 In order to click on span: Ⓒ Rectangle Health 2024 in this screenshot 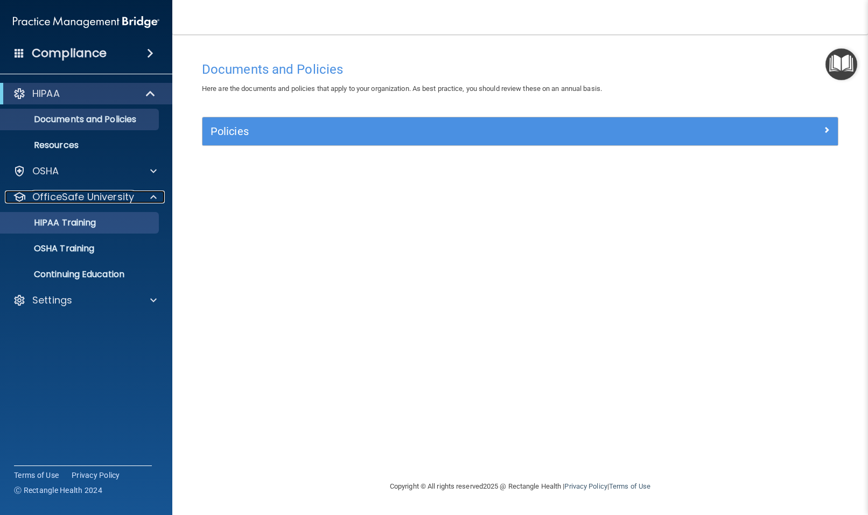, I will do `click(58, 490)`.